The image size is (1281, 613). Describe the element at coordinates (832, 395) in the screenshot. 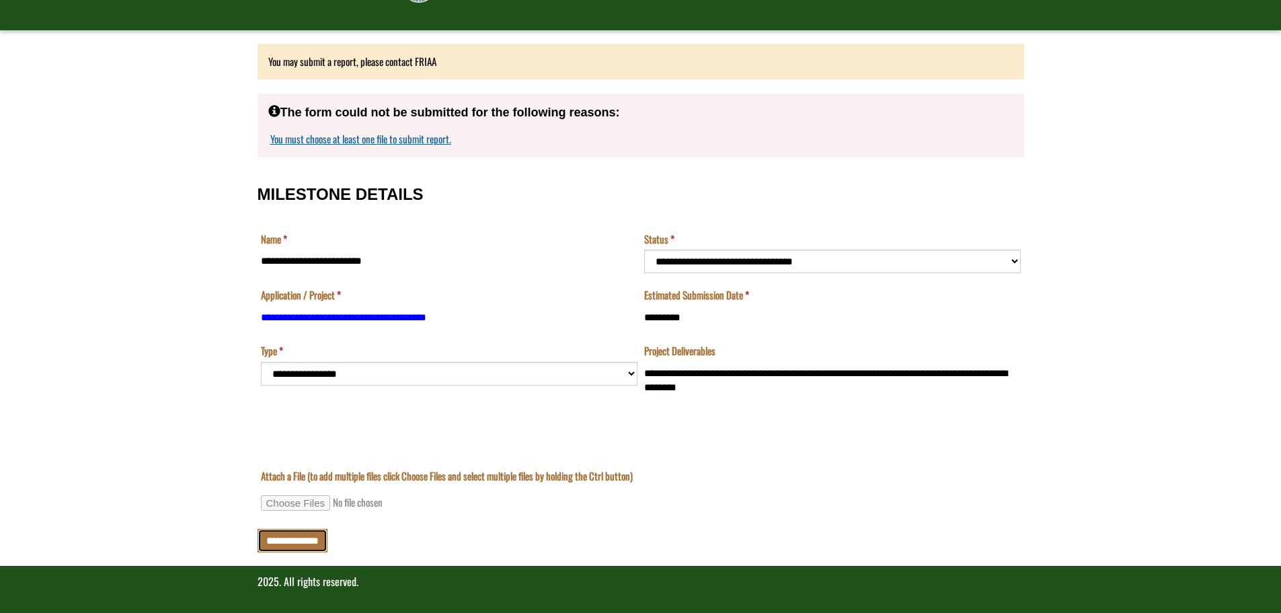

I see `textarea: Project Deliverables` at that location.